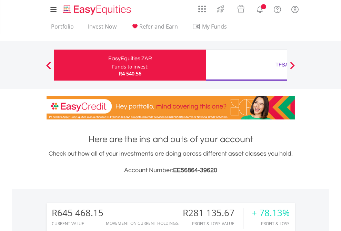 The image size is (341, 231). Describe the element at coordinates (142, 223) in the screenshot. I see `div: Movement on Current Holdings:` at that location.